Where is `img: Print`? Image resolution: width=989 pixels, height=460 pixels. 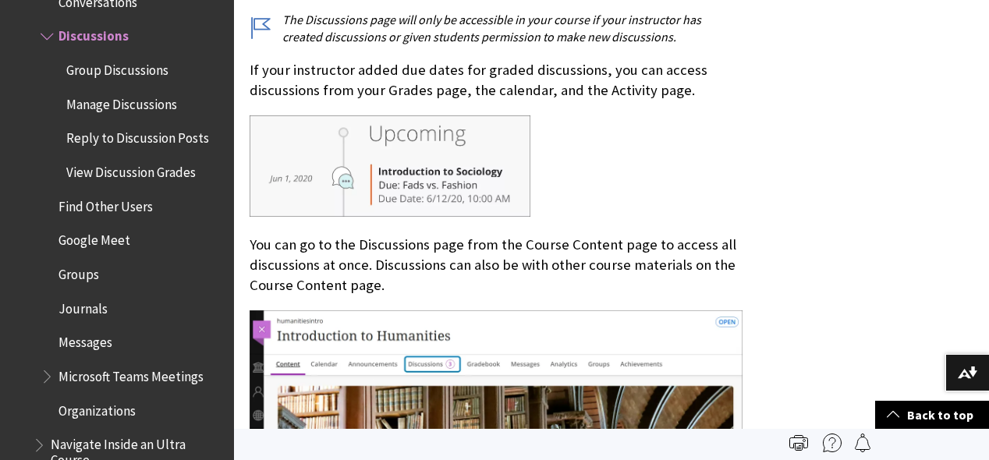
img: Print is located at coordinates (799, 443).